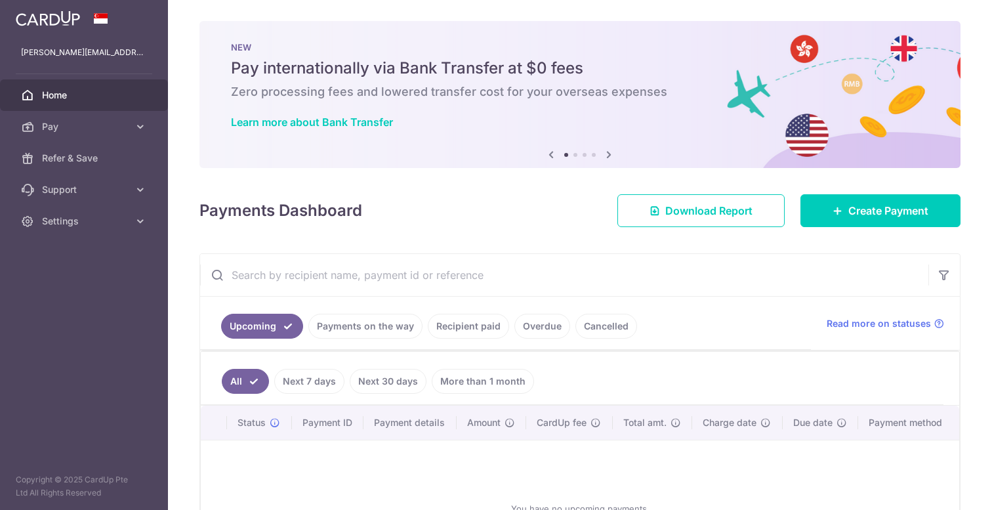 This screenshot has height=510, width=992. What do you see at coordinates (85, 127) in the screenshot?
I see `span: Pay` at bounding box center [85, 127].